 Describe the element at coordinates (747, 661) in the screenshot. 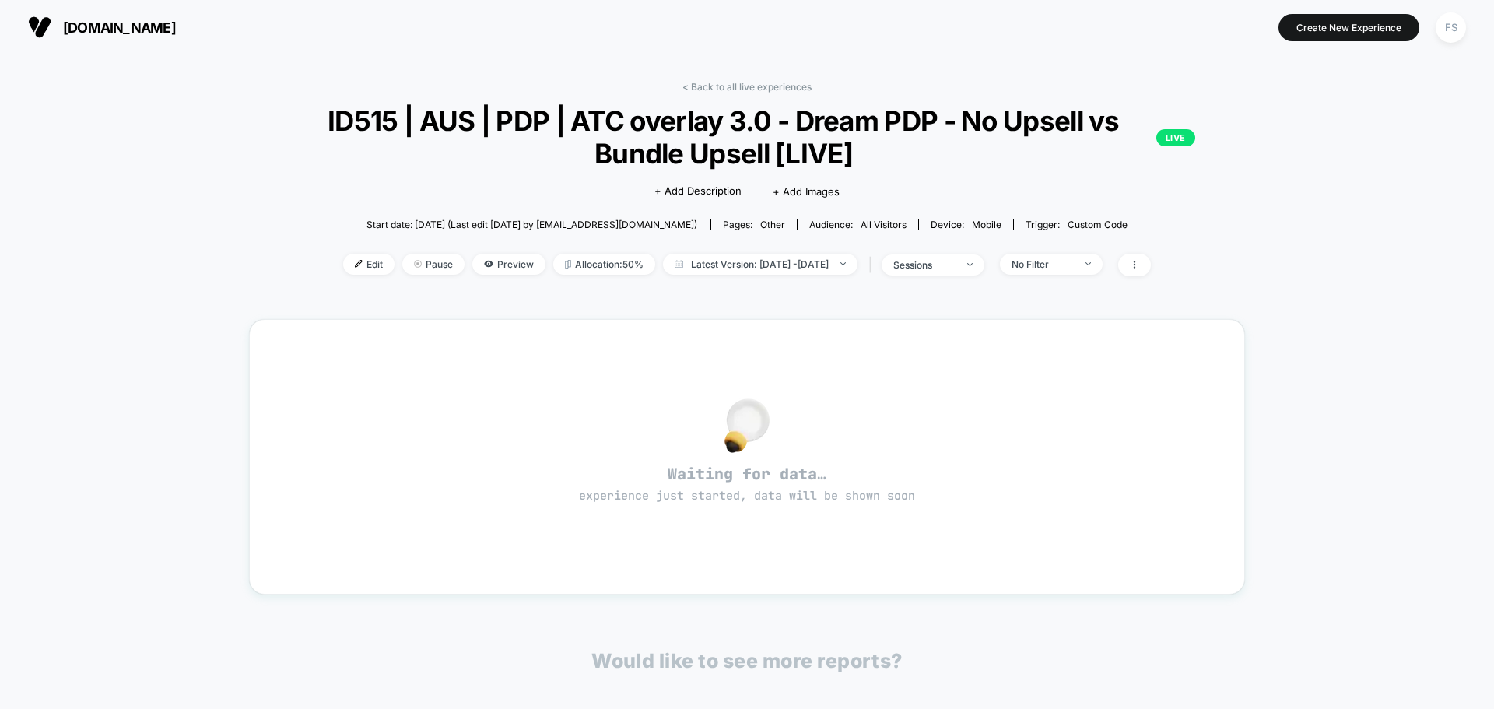

I see `p: Would like to see more reports?` at that location.